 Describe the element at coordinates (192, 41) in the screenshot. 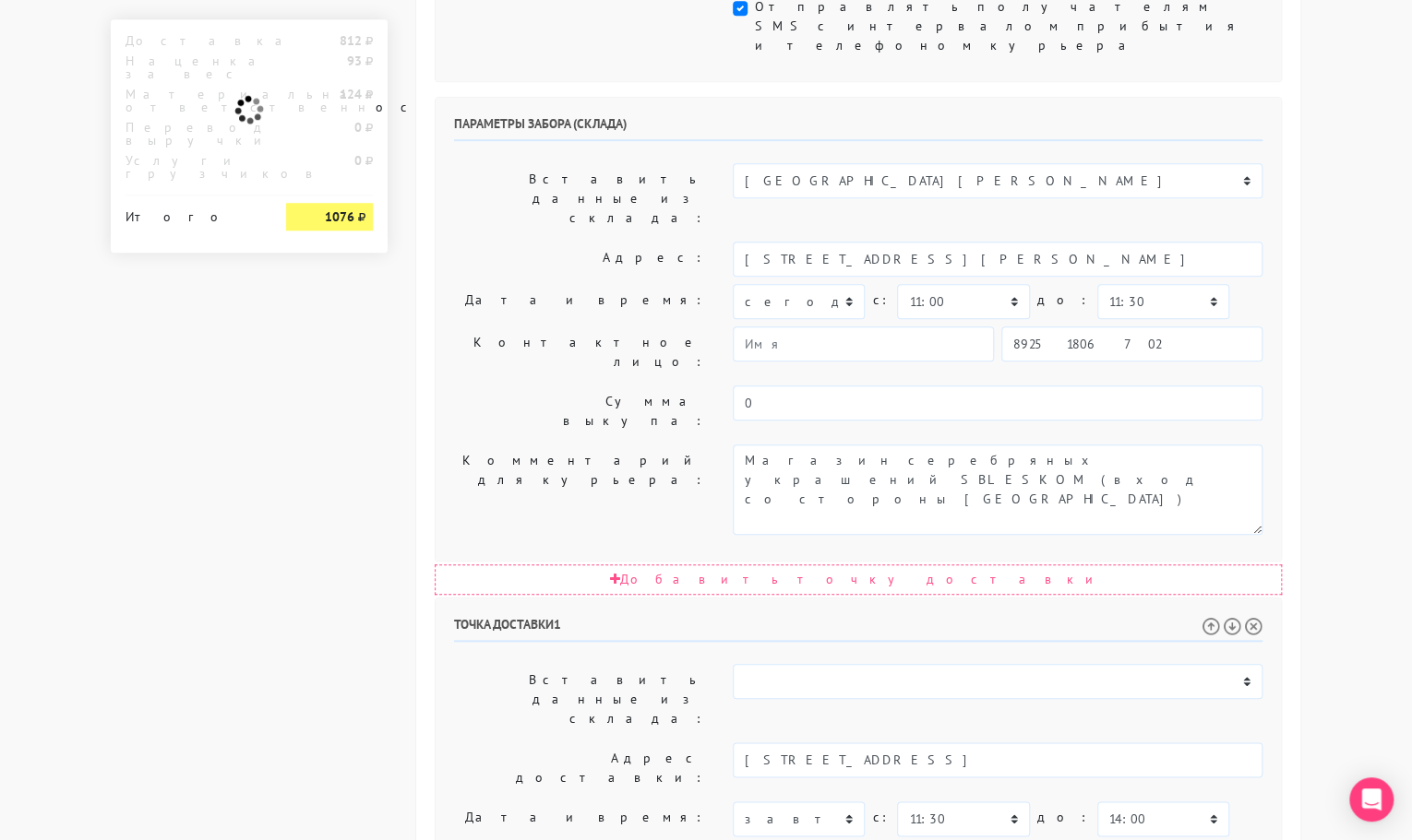

I see `div: Доставка` at that location.